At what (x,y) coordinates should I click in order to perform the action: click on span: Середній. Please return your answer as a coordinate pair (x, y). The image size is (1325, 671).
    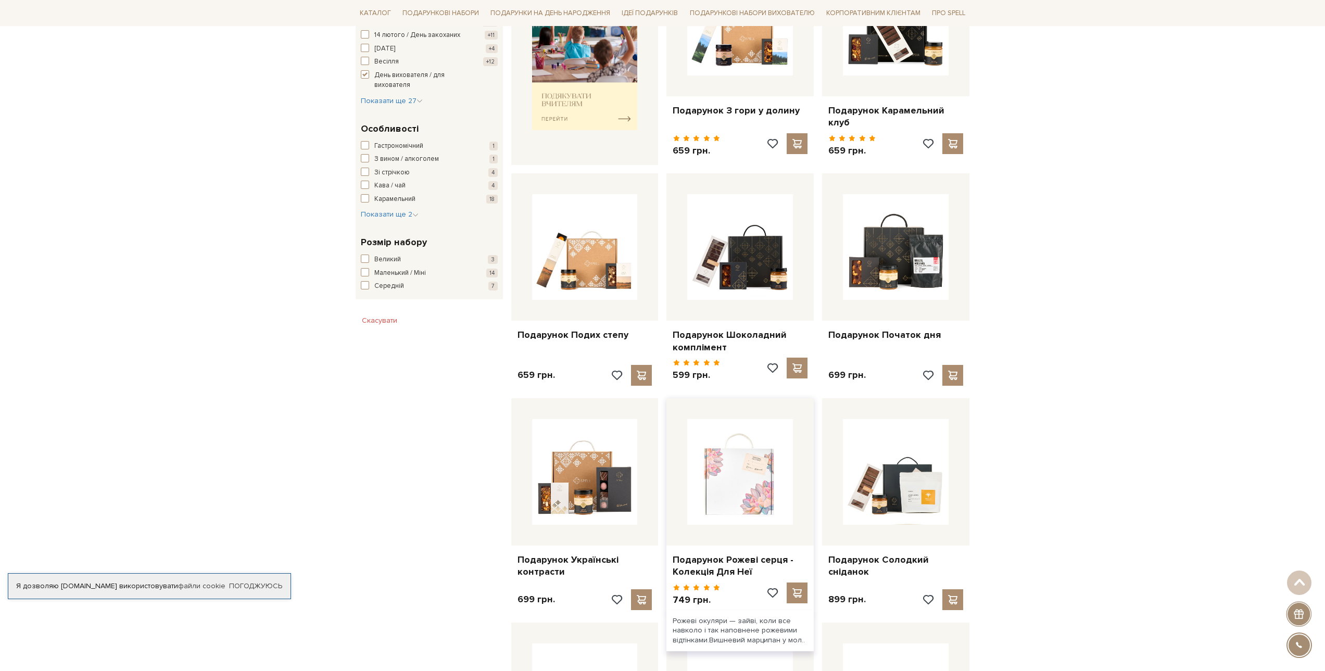
    Looking at the image, I should click on (389, 286).